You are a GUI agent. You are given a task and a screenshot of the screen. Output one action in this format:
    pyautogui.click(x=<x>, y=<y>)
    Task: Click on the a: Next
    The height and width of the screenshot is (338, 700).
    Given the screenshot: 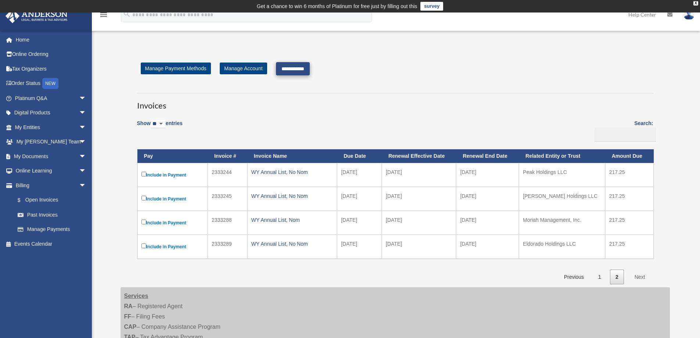 What is the action you would take?
    pyautogui.click(x=639, y=277)
    